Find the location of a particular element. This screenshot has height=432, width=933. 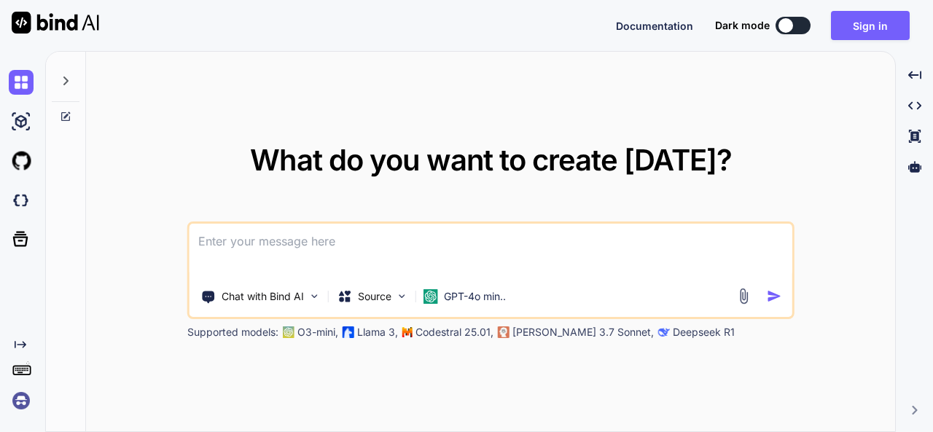

img: attachment is located at coordinates (743, 296).